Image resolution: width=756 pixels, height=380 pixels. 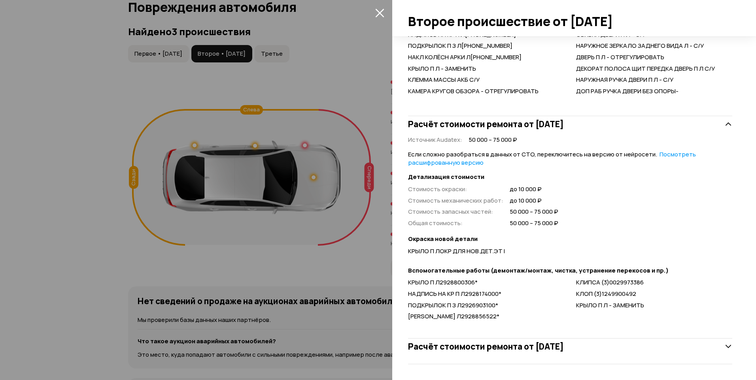 I want to click on span: КЛОП (3)1249900492, so click(x=606, y=294).